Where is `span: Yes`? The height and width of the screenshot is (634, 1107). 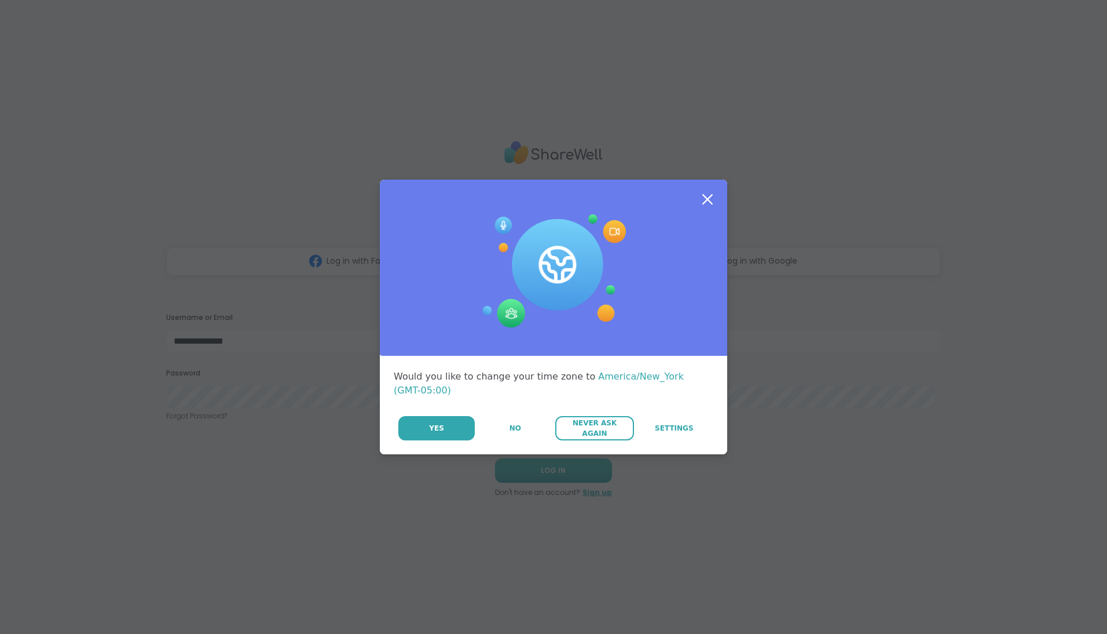 span: Yes is located at coordinates (437, 428).